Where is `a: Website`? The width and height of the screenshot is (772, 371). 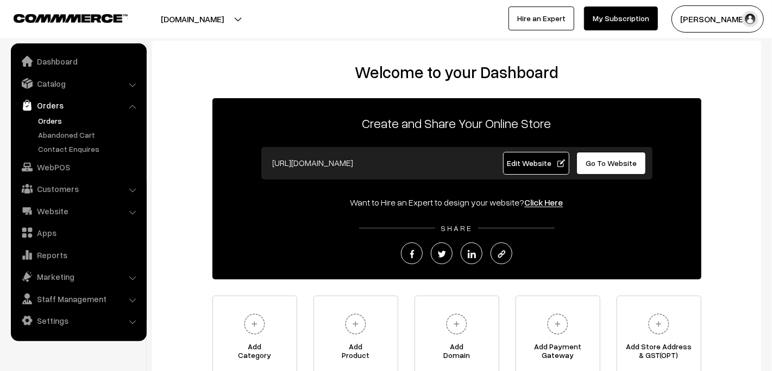
a: Website is located at coordinates (78, 211).